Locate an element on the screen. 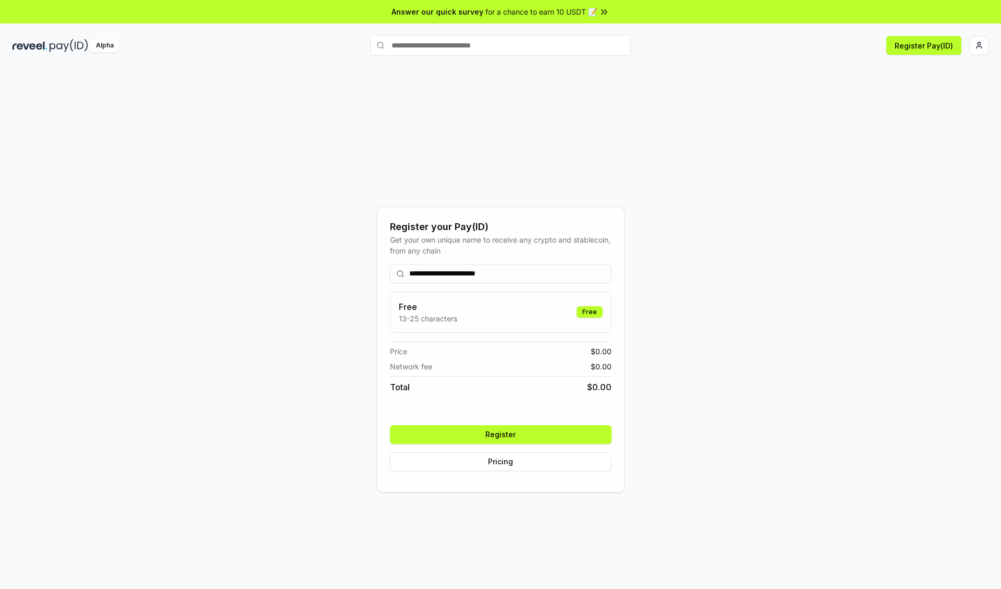 The height and width of the screenshot is (589, 1001). img: pay_id is located at coordinates (69, 45).